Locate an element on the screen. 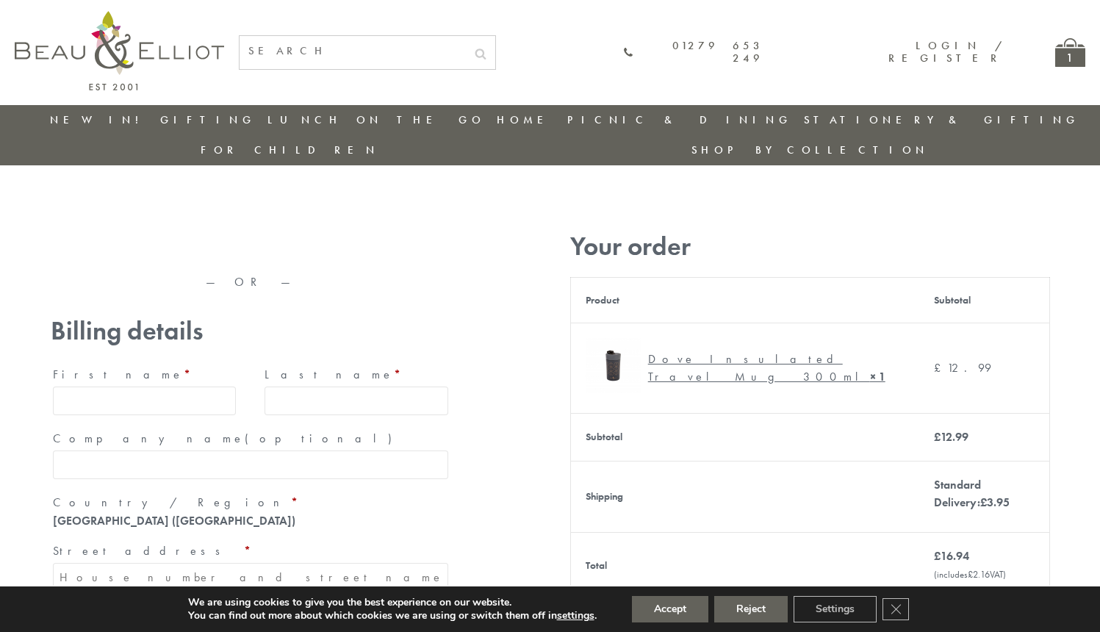 This screenshot has height=632, width=1100. th: Product is located at coordinates (744, 300).